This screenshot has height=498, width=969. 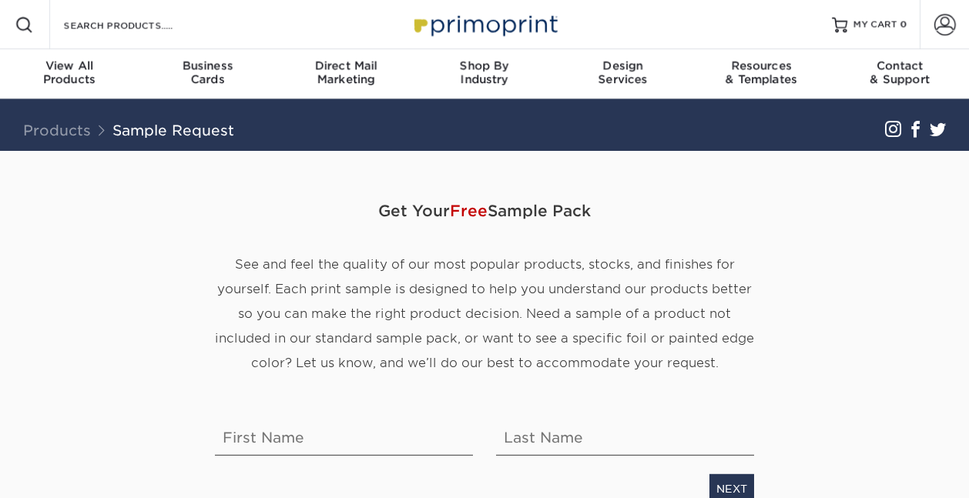 What do you see at coordinates (173, 130) in the screenshot?
I see `a: Sample Request` at bounding box center [173, 130].